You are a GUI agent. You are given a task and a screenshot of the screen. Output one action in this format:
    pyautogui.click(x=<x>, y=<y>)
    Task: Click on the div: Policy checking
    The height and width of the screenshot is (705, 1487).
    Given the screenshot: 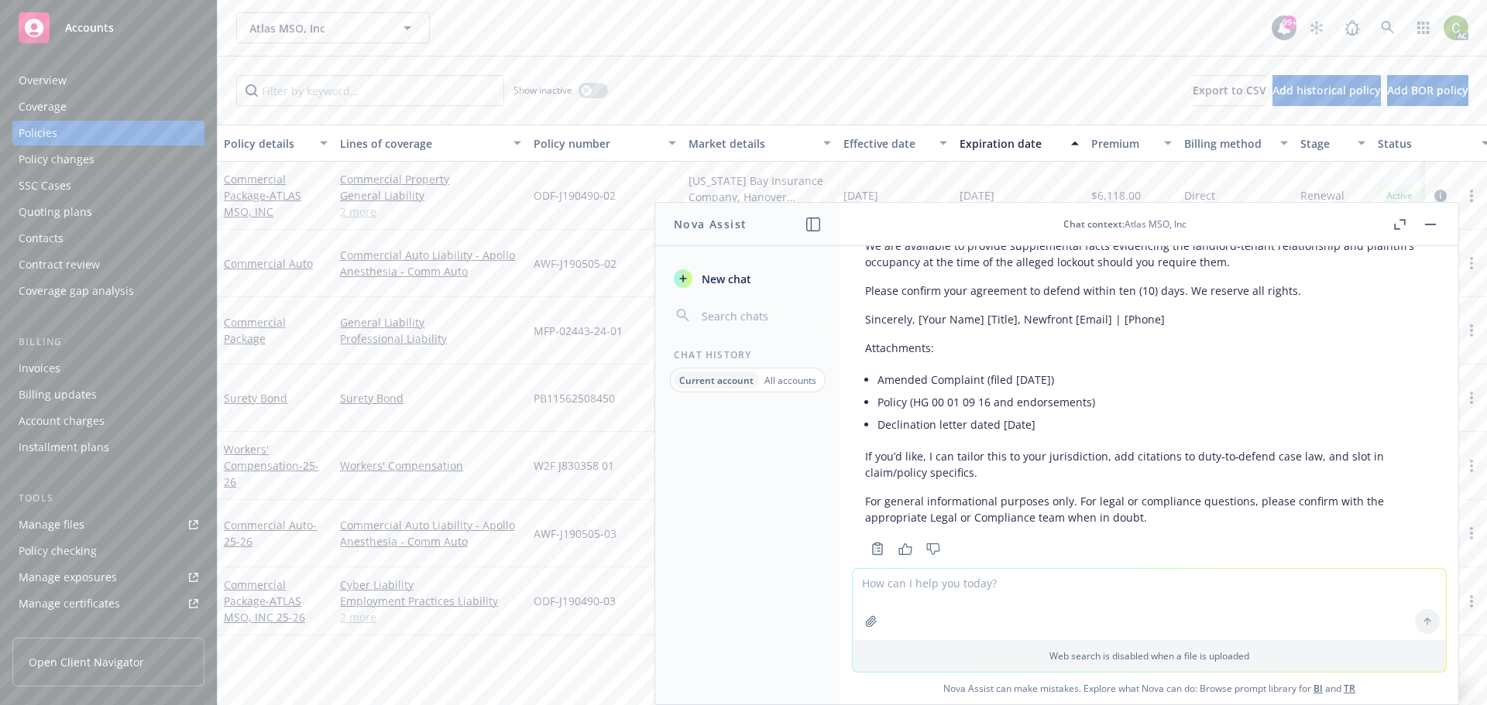 What is the action you would take?
    pyautogui.click(x=57, y=551)
    